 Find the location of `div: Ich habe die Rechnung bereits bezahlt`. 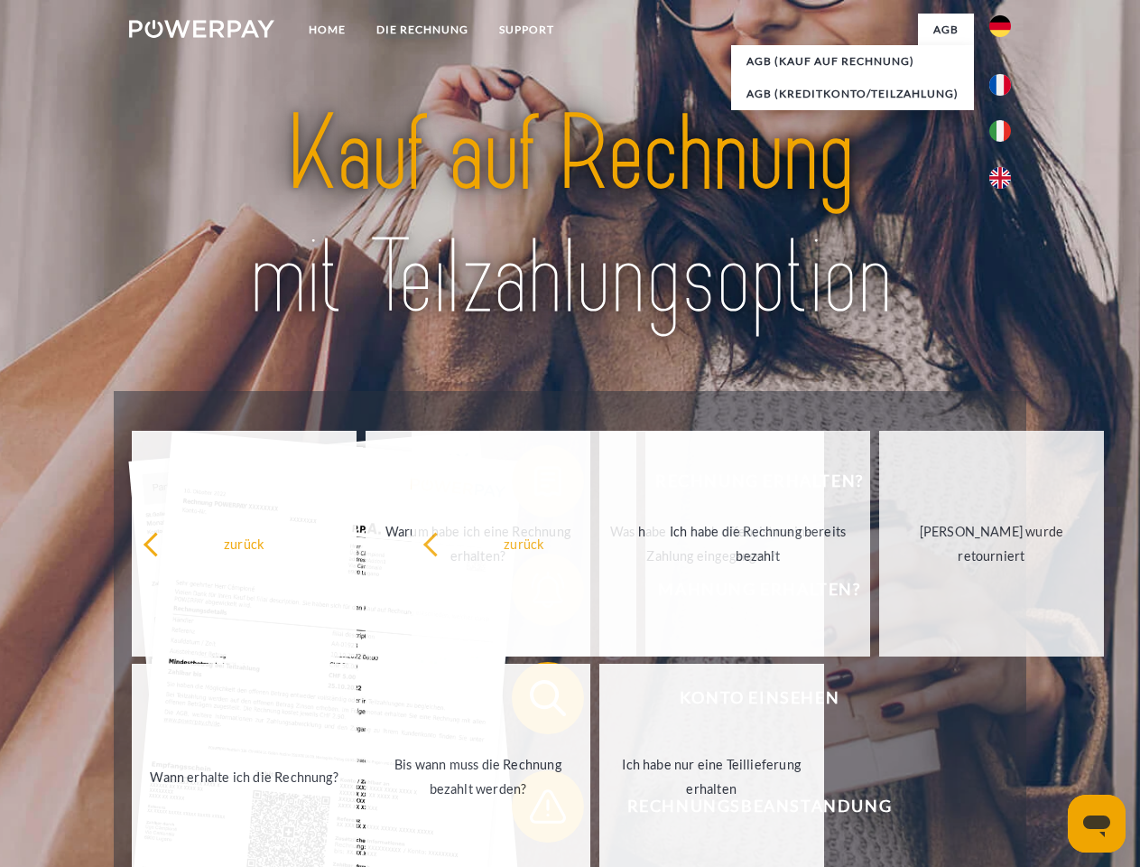

div: Ich habe die Rechnung bereits bezahlt is located at coordinates (757, 543).